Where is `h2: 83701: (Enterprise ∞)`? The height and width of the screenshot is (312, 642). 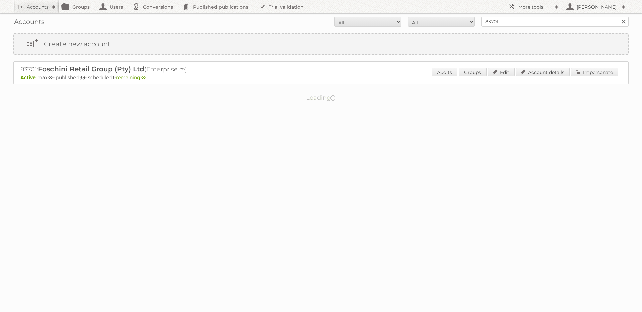 h2: 83701: (Enterprise ∞) is located at coordinates (137, 70).